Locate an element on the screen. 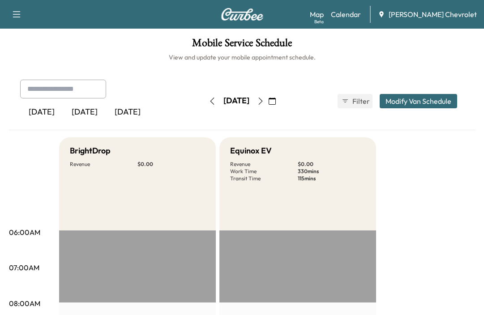 The height and width of the screenshot is (315, 484). p: 115 mins is located at coordinates (331, 179).